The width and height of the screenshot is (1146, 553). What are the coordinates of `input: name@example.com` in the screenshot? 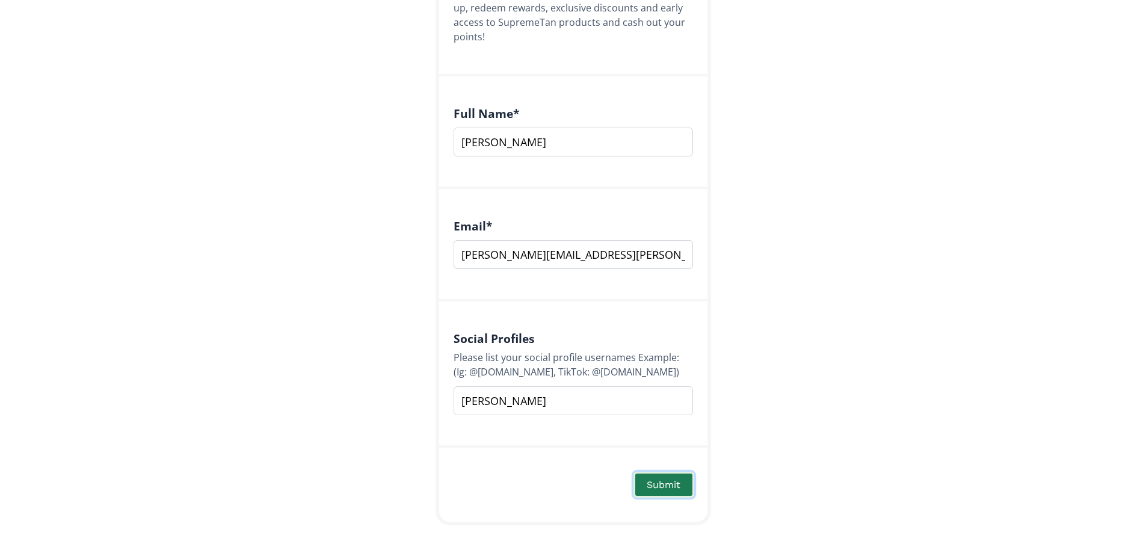 It's located at (573, 254).